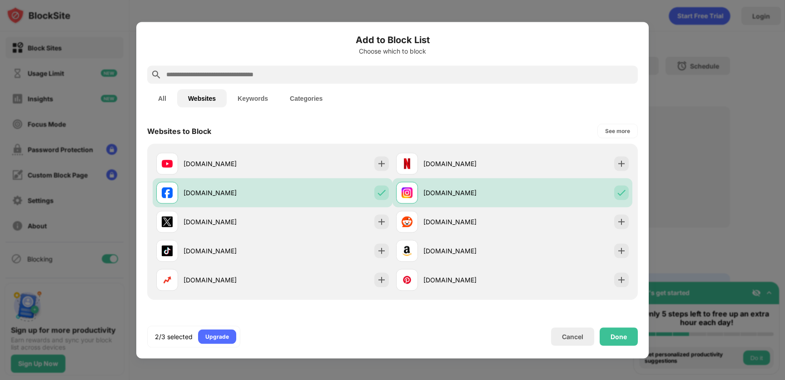 This screenshot has height=380, width=785. What do you see at coordinates (174, 337) in the screenshot?
I see `div: 2/3 selected` at bounding box center [174, 337].